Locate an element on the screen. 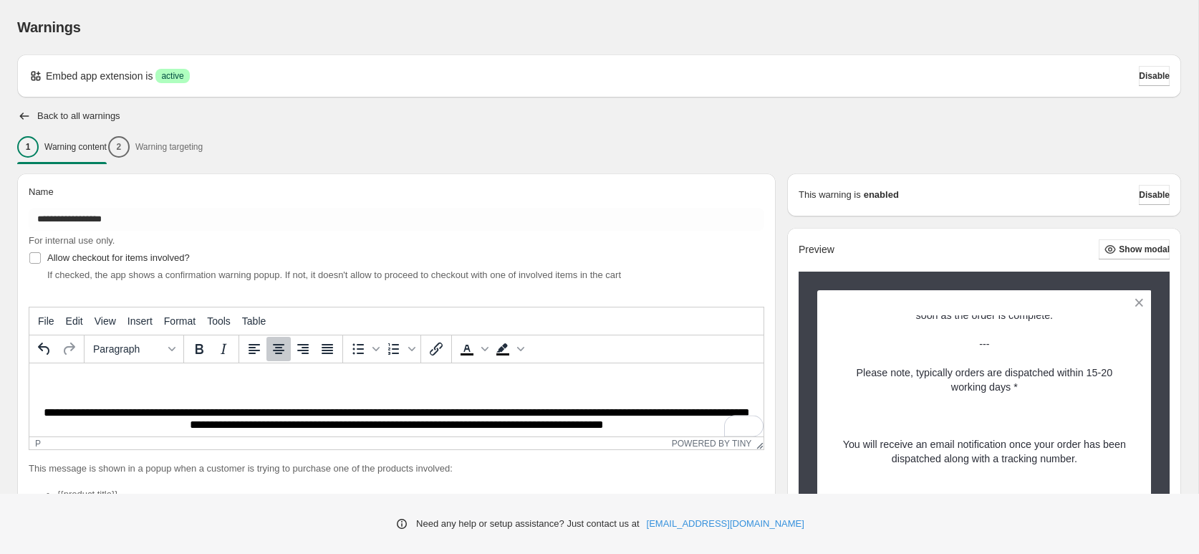  p: This warning is is located at coordinates (829, 195).